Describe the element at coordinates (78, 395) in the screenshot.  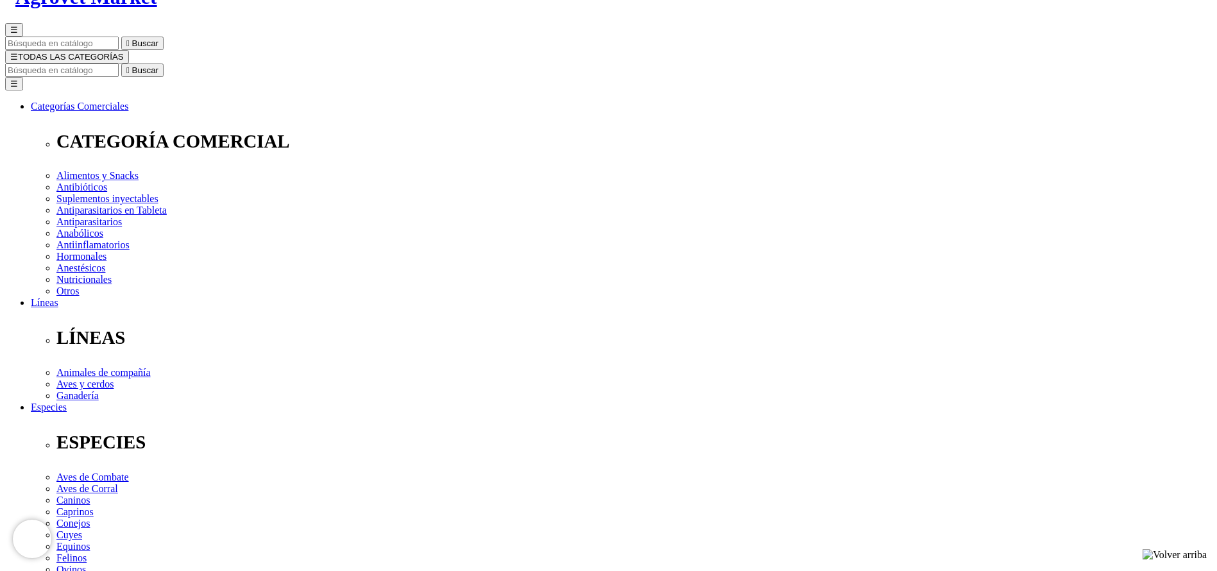
I see `a: Ganadería` at that location.